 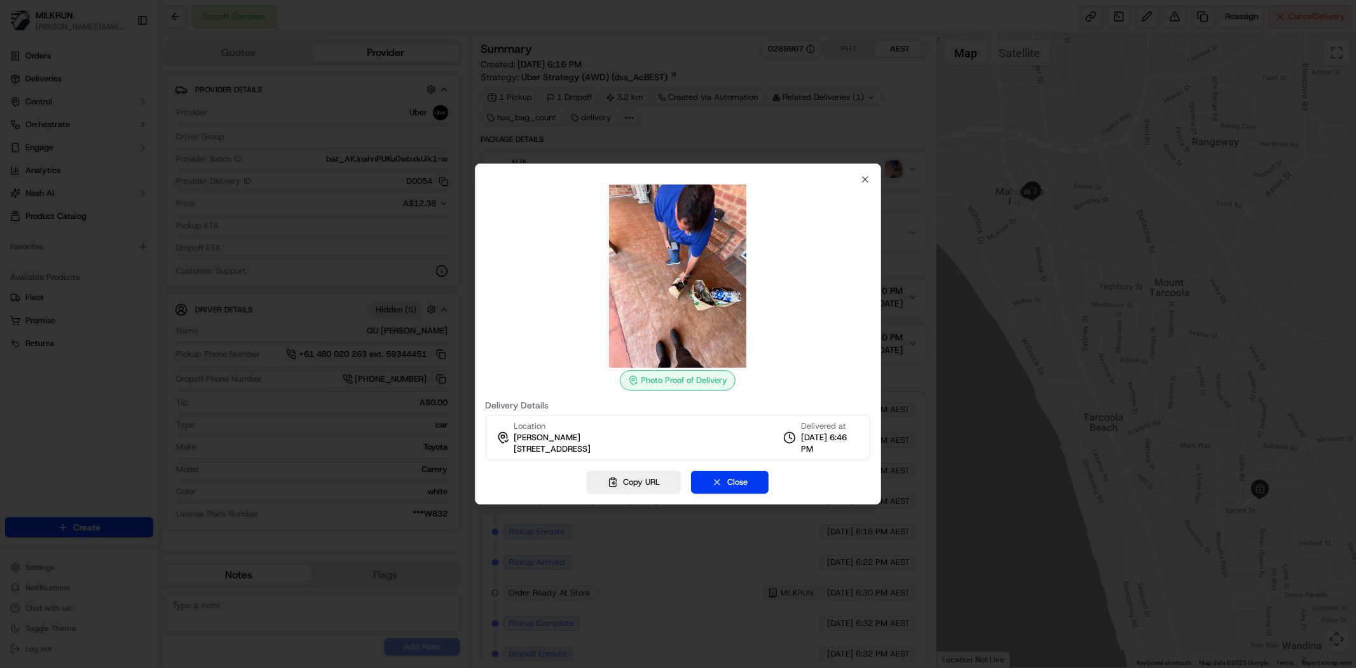 I want to click on span: Location, so click(x=530, y=426).